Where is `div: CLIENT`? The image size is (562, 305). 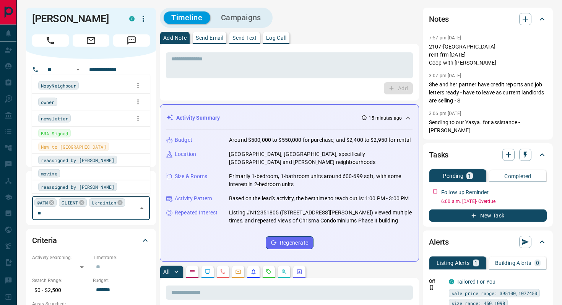
div: CLIENT is located at coordinates (73, 203).